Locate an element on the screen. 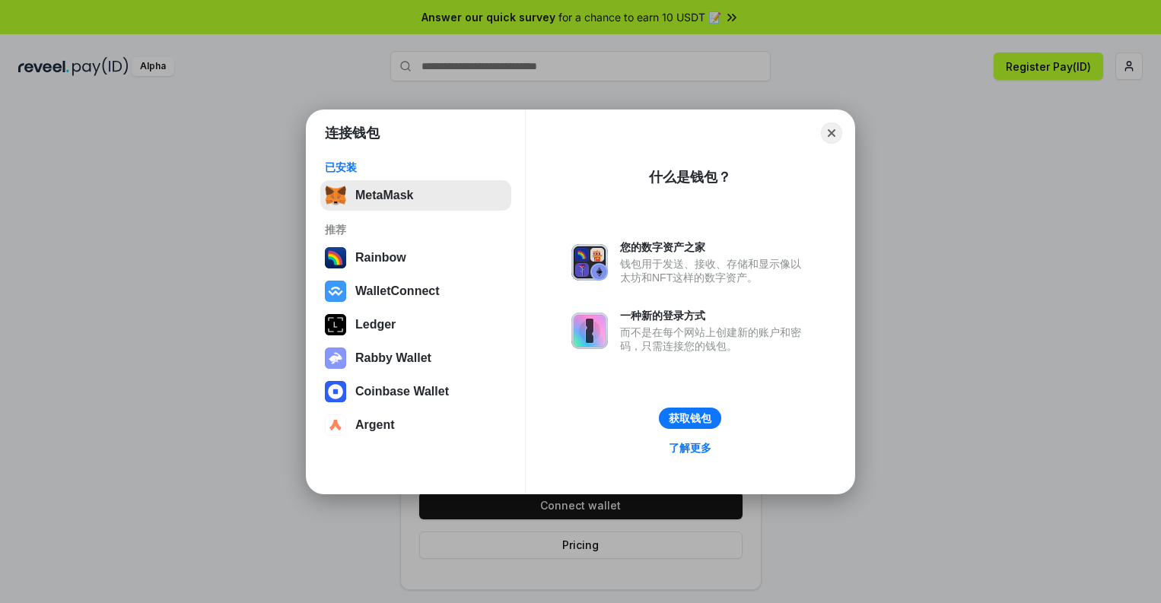 The width and height of the screenshot is (1161, 603). div: 已安装 is located at coordinates (415, 167).